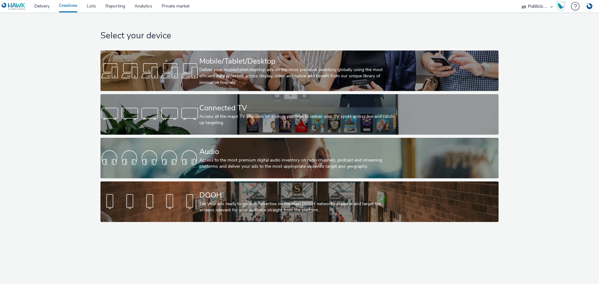 This screenshot has height=284, width=599. What do you see at coordinates (298, 207) in the screenshot?
I see `div: Get your ads ready to go out! Advertise on the main DOOH networks available and target the screen...` at bounding box center [298, 207].